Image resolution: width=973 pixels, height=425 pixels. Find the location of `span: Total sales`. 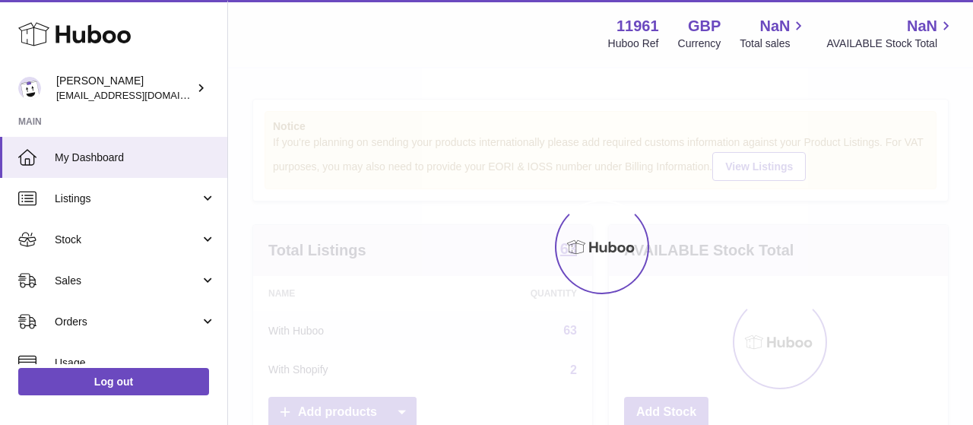

span: Total sales is located at coordinates (773, 43).